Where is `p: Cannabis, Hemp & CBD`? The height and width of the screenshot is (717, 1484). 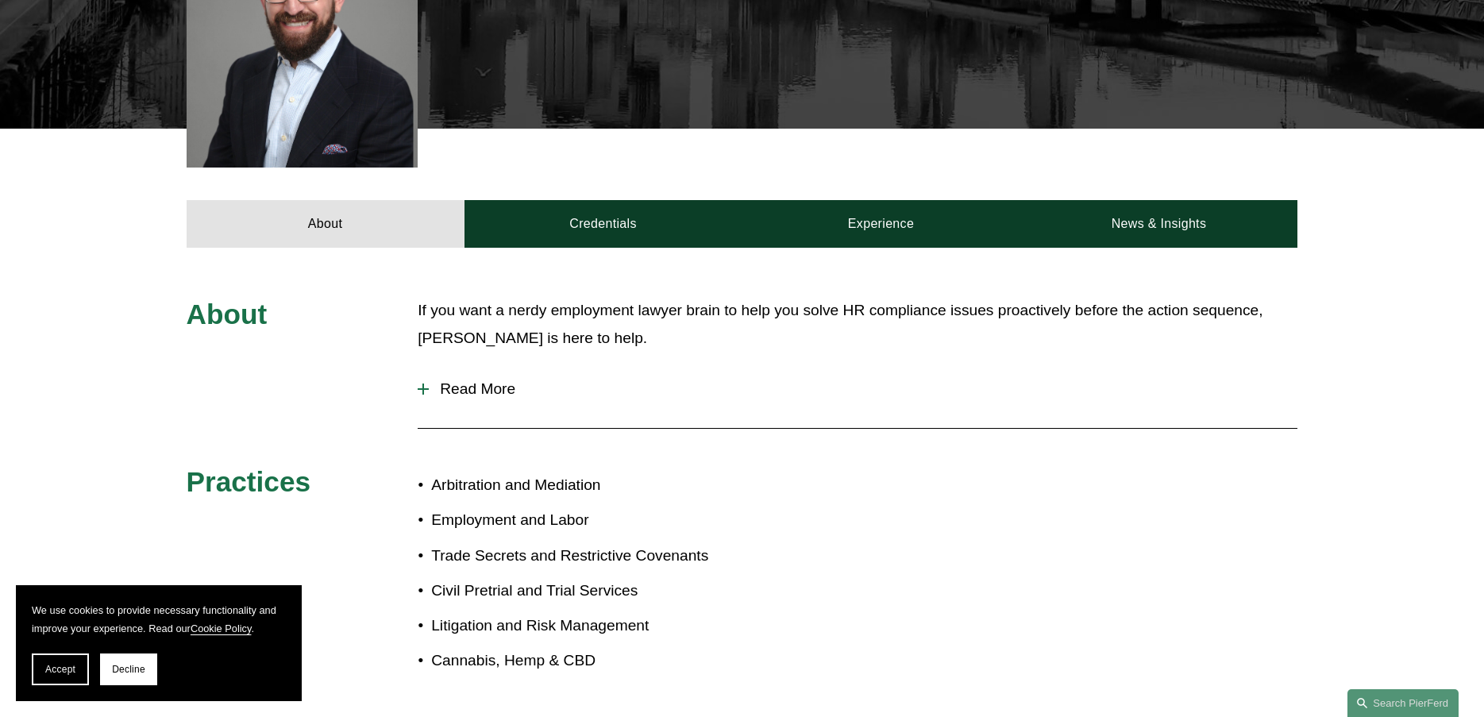 p: Cannabis, Hemp & CBD is located at coordinates (586, 660).